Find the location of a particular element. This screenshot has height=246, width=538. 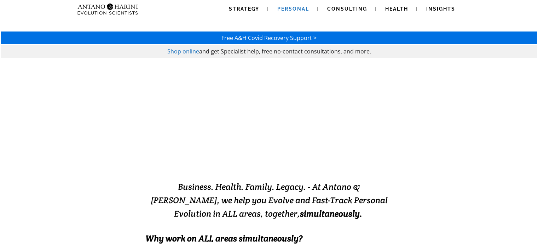

strong: EXCELLENCE is located at coordinates (306, 156).